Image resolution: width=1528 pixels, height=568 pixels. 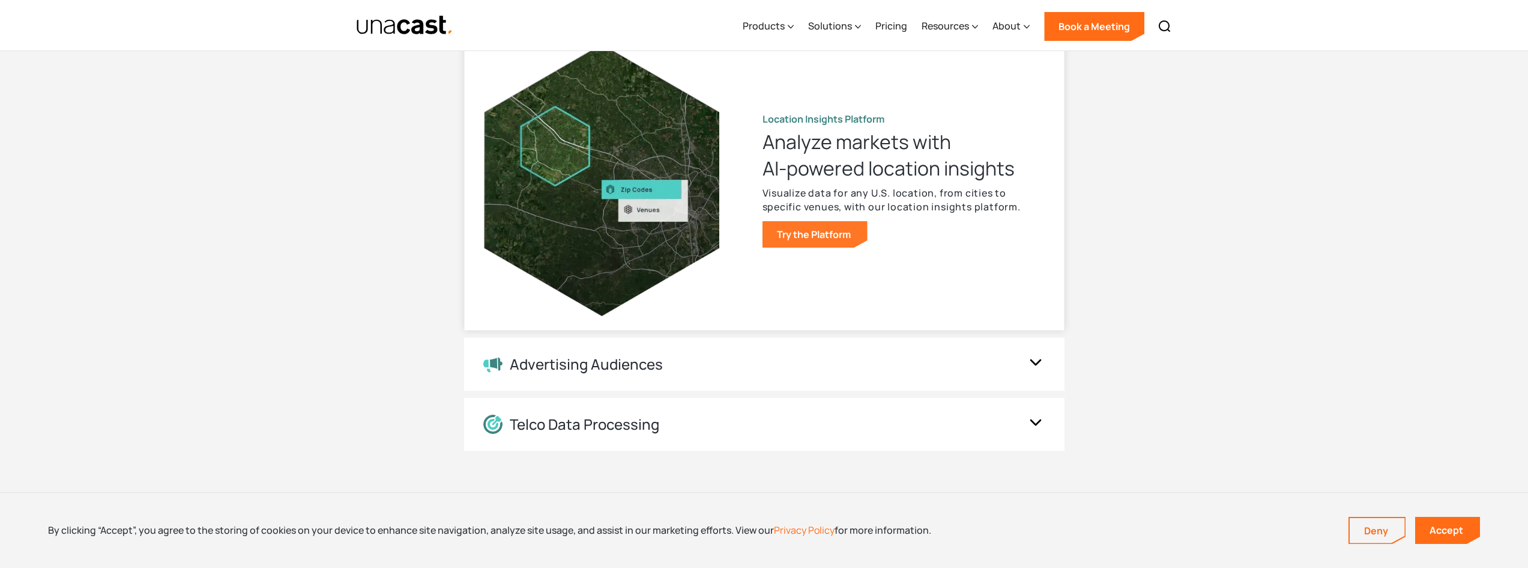 I want to click on a: home, so click(x=405, y=25).